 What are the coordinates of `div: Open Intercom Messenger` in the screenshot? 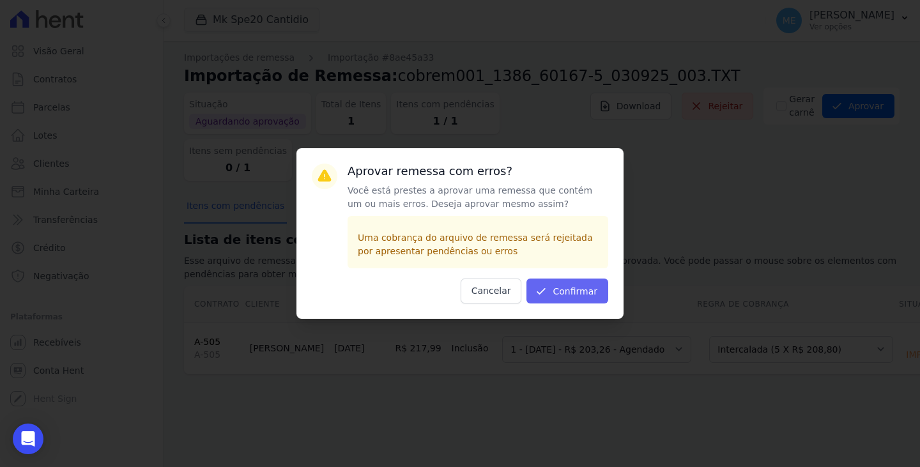 It's located at (28, 439).